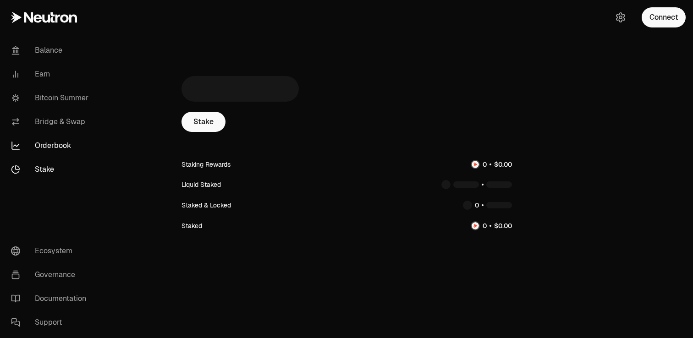 The image size is (693, 338). Describe the element at coordinates (51, 122) in the screenshot. I see `a: Bridge & Swap` at that location.